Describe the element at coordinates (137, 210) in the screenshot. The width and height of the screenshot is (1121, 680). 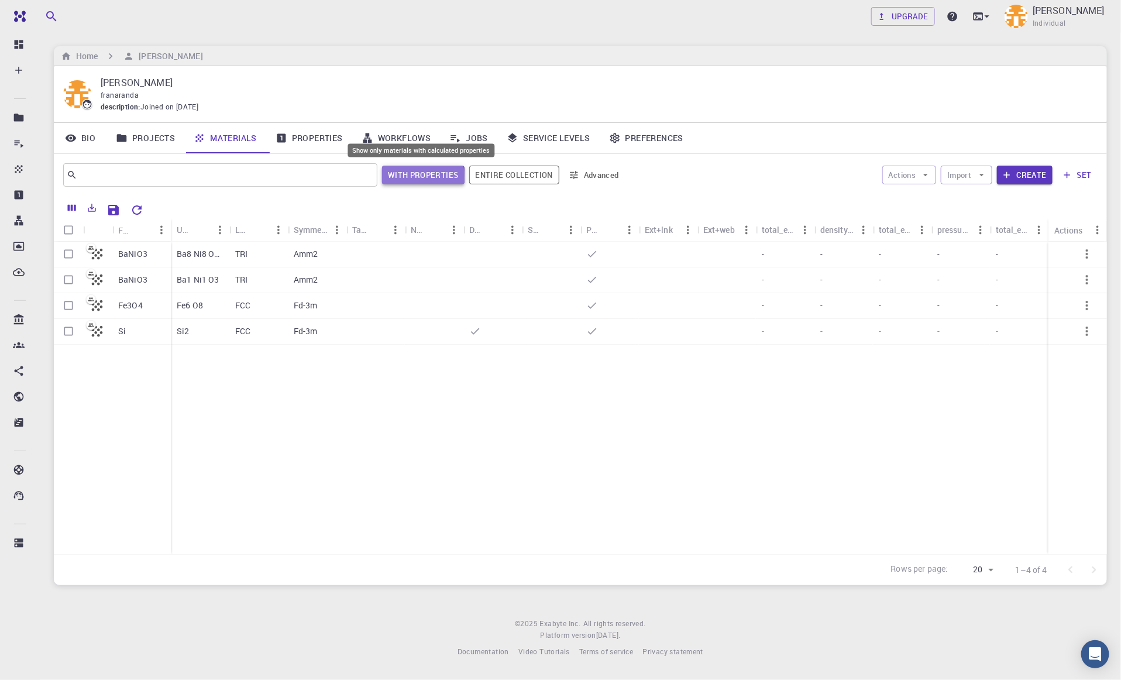
I see `button: Reset Explorer Settings` at that location.